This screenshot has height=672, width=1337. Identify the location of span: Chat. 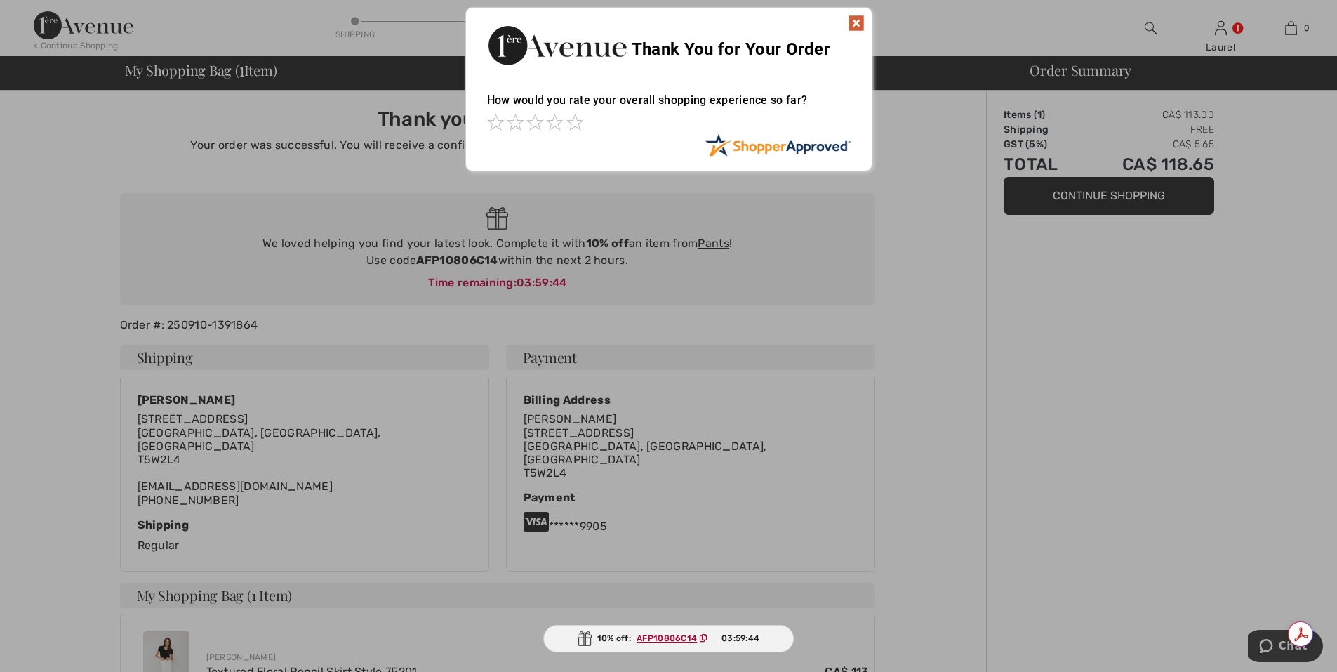
(45, 16).